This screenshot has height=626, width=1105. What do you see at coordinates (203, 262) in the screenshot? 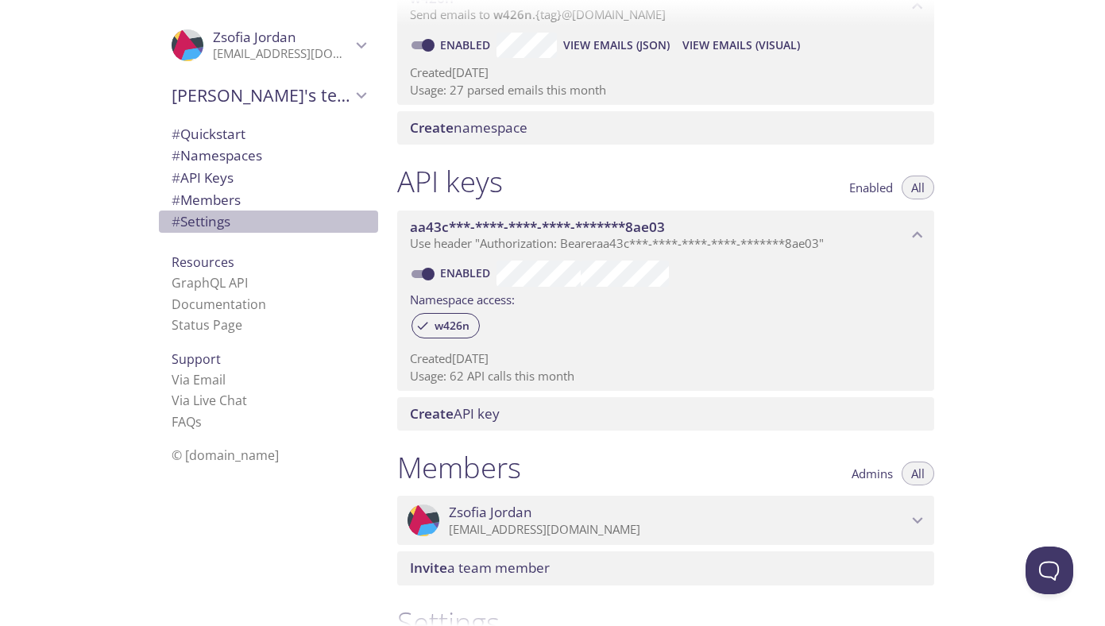
I see `span: Resources` at bounding box center [203, 262].